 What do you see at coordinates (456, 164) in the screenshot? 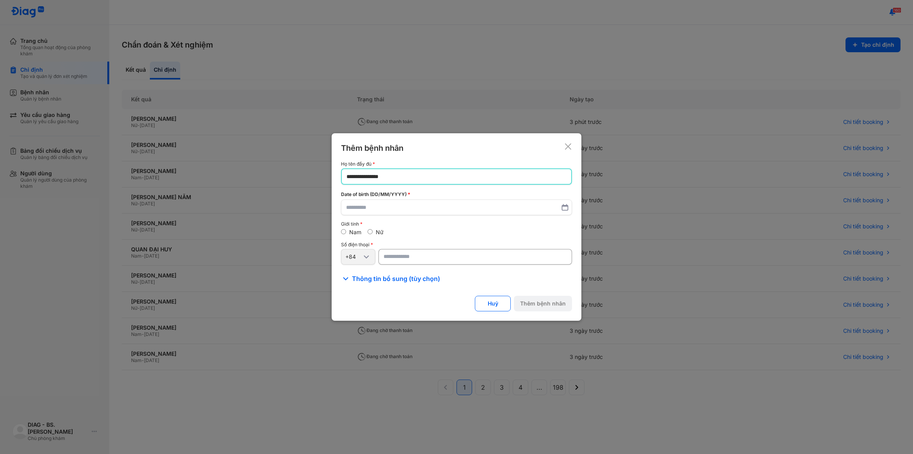
I see `div: Họ tên đầy đủ` at bounding box center [456, 164].